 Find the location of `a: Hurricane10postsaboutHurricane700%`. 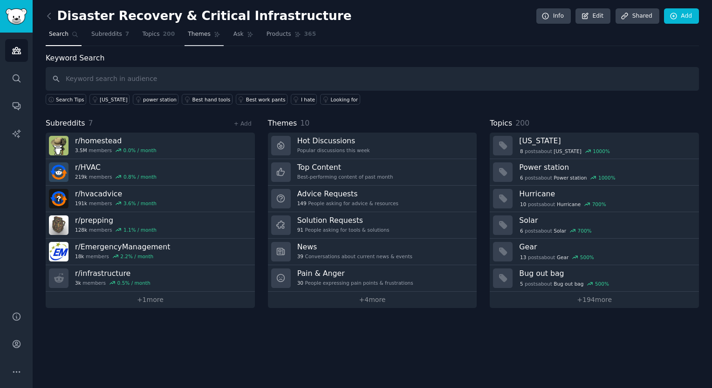

a: Hurricane10postsaboutHurricane700% is located at coordinates (594, 199).